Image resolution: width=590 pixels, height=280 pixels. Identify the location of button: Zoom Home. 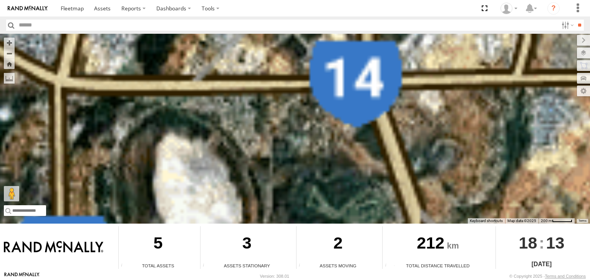
(9, 64).